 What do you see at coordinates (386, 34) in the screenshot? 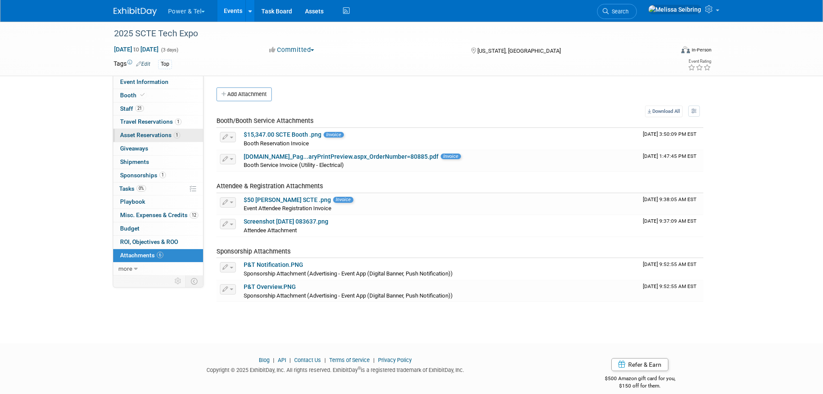
I see `div: 2025 SCTE Tech Expo` at bounding box center [386, 34].